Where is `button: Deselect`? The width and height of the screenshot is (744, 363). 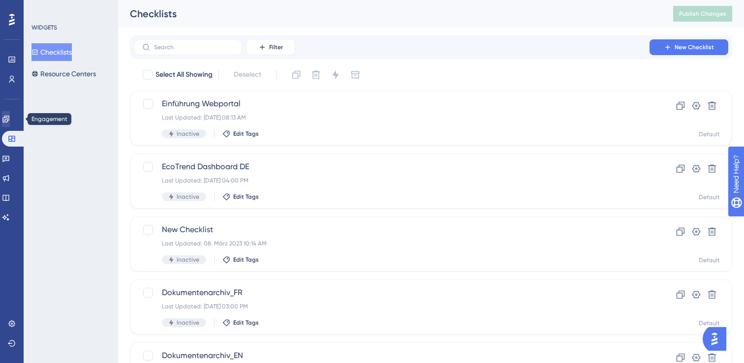
button: Deselect is located at coordinates (247, 75).